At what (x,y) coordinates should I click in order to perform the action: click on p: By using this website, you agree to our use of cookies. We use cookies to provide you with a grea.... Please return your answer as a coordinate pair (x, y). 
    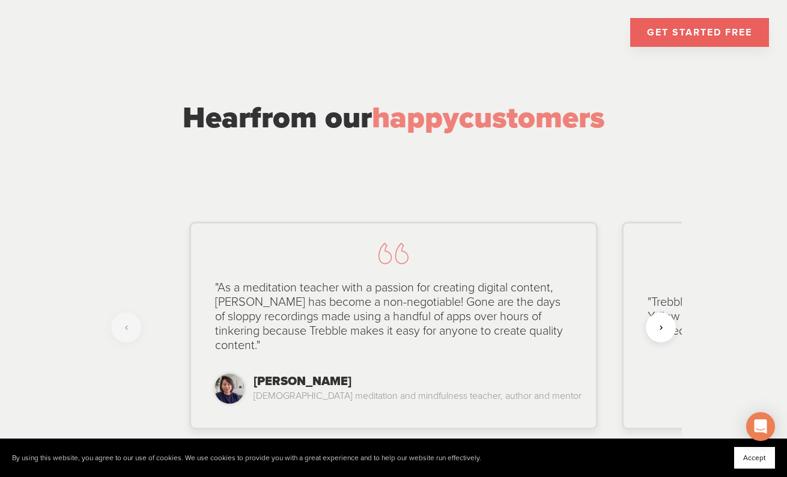
    Looking at the image, I should click on (246, 458).